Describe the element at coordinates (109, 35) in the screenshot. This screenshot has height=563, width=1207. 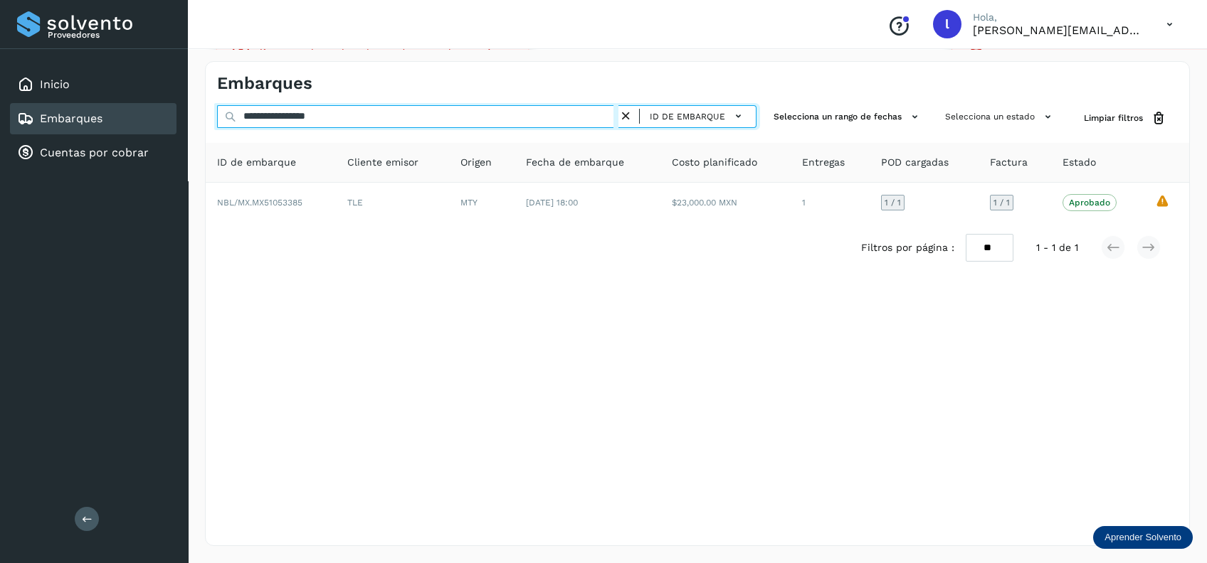
I see `p: Proveedores` at that location.